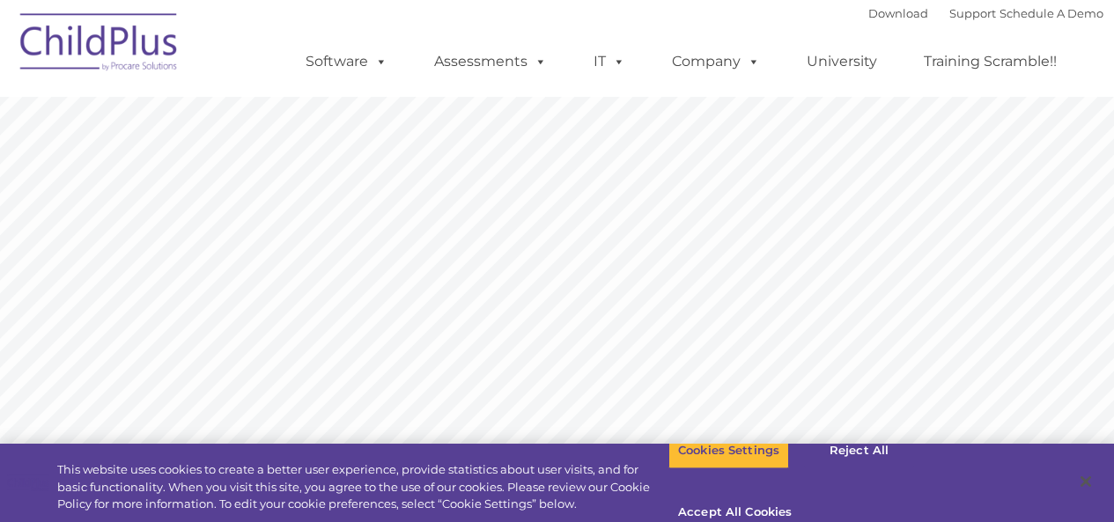 Image resolution: width=1114 pixels, height=522 pixels. What do you see at coordinates (1052, 13) in the screenshot?
I see `a: Schedule A Demo` at bounding box center [1052, 13].